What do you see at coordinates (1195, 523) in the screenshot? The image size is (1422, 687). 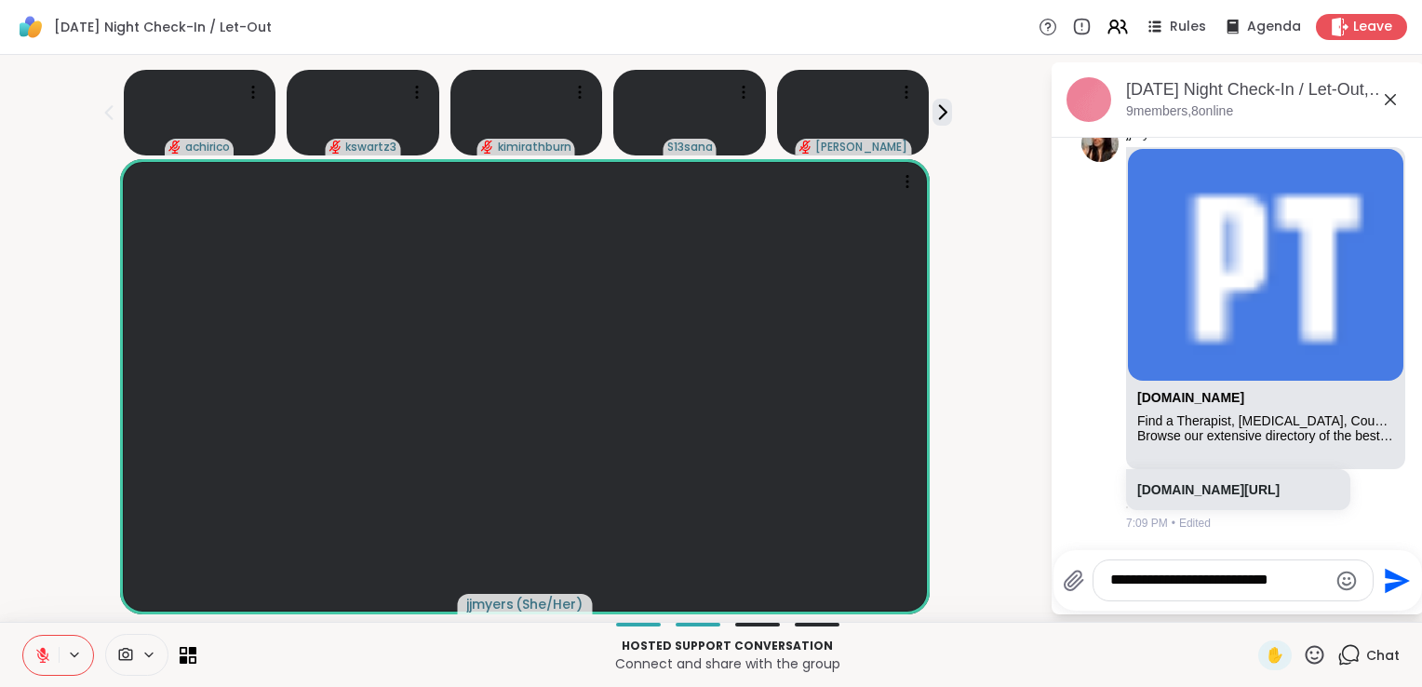 I see `span: Edited` at bounding box center [1195, 523].